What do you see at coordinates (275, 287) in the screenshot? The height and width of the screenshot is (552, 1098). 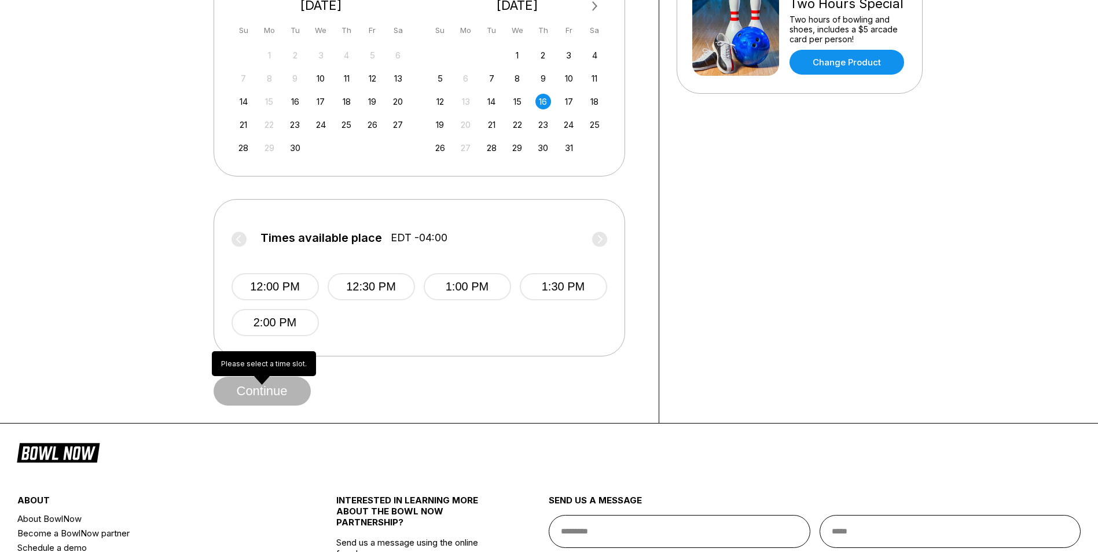 I see `button: 12:00 PM` at bounding box center [275, 287].